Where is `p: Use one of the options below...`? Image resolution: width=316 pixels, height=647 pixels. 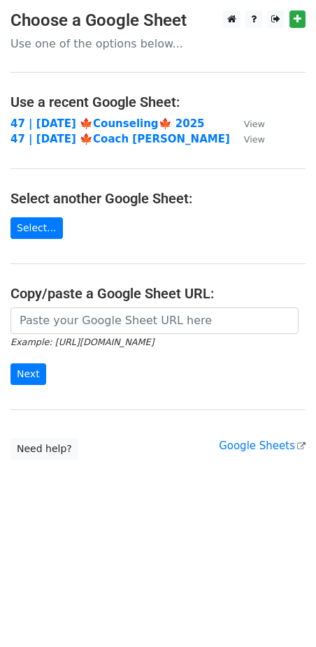
p: Use one of the options below... is located at coordinates (158, 43).